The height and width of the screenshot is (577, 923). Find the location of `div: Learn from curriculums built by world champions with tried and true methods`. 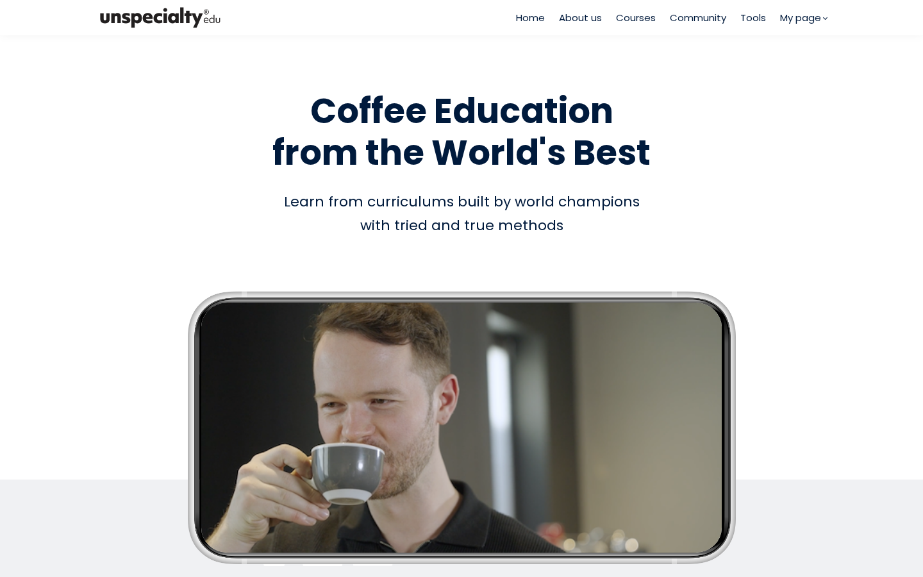

div: Learn from curriculums built by world champions with tried and true methods is located at coordinates (461, 213).